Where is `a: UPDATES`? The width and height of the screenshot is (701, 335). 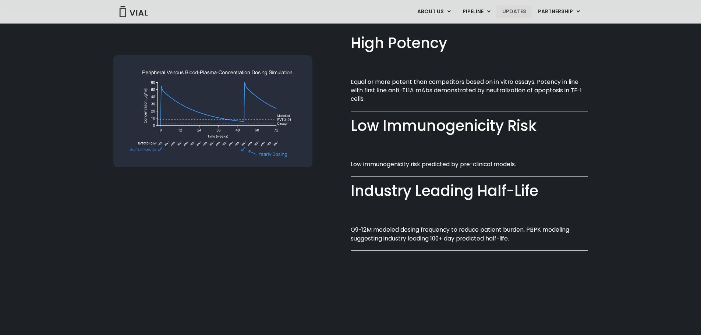
a: UPDATES is located at coordinates (514, 12).